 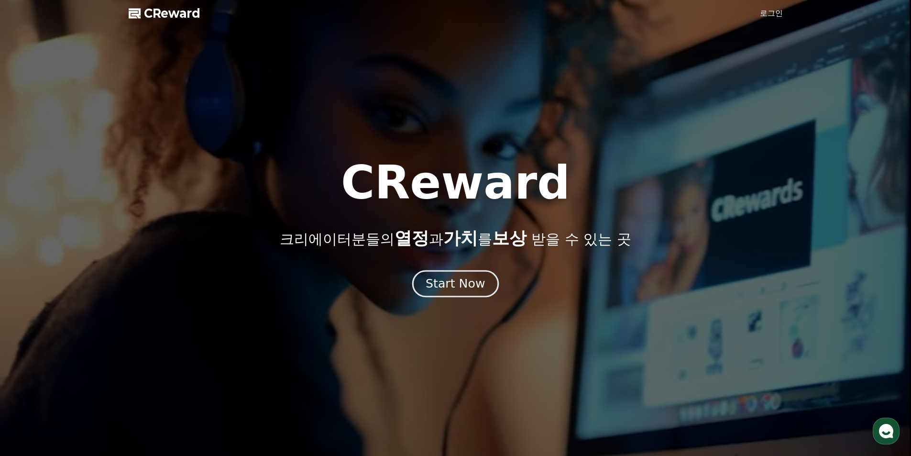 I want to click on h1: CReward, so click(x=455, y=183).